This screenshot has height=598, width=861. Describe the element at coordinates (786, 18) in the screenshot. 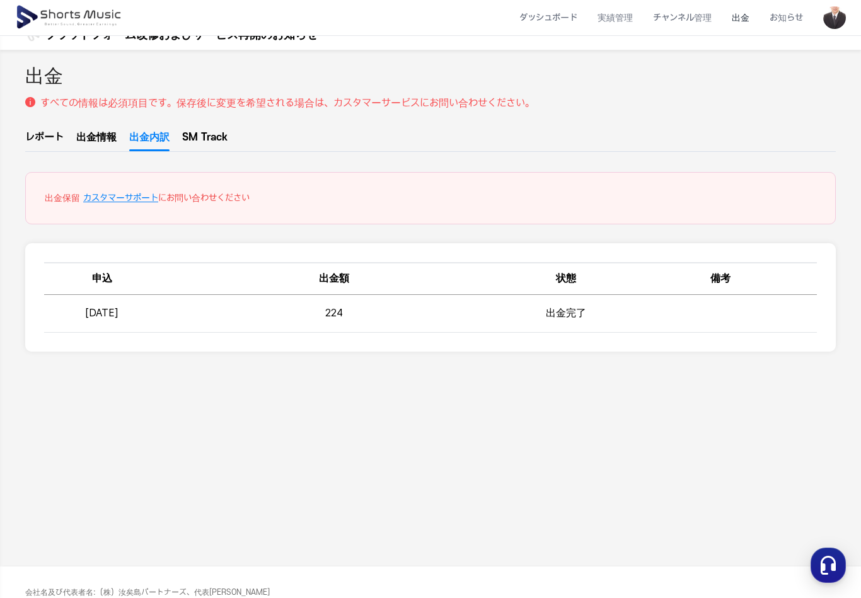

I see `li: お知らせ` at that location.